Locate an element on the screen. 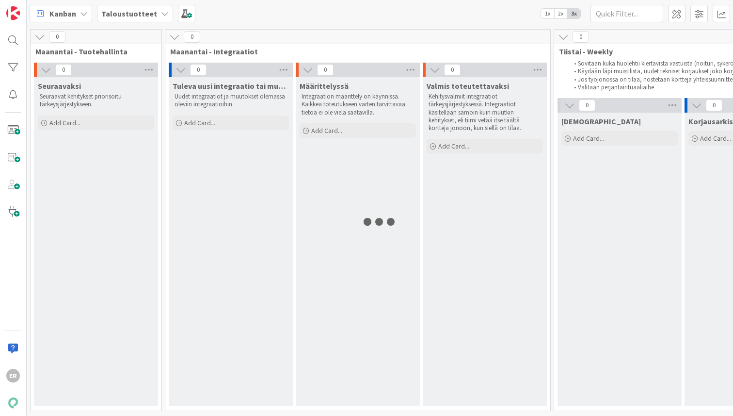 This screenshot has width=733, height=416. span: Tuleva uusi integraatio tai muutos is located at coordinates (231, 86).